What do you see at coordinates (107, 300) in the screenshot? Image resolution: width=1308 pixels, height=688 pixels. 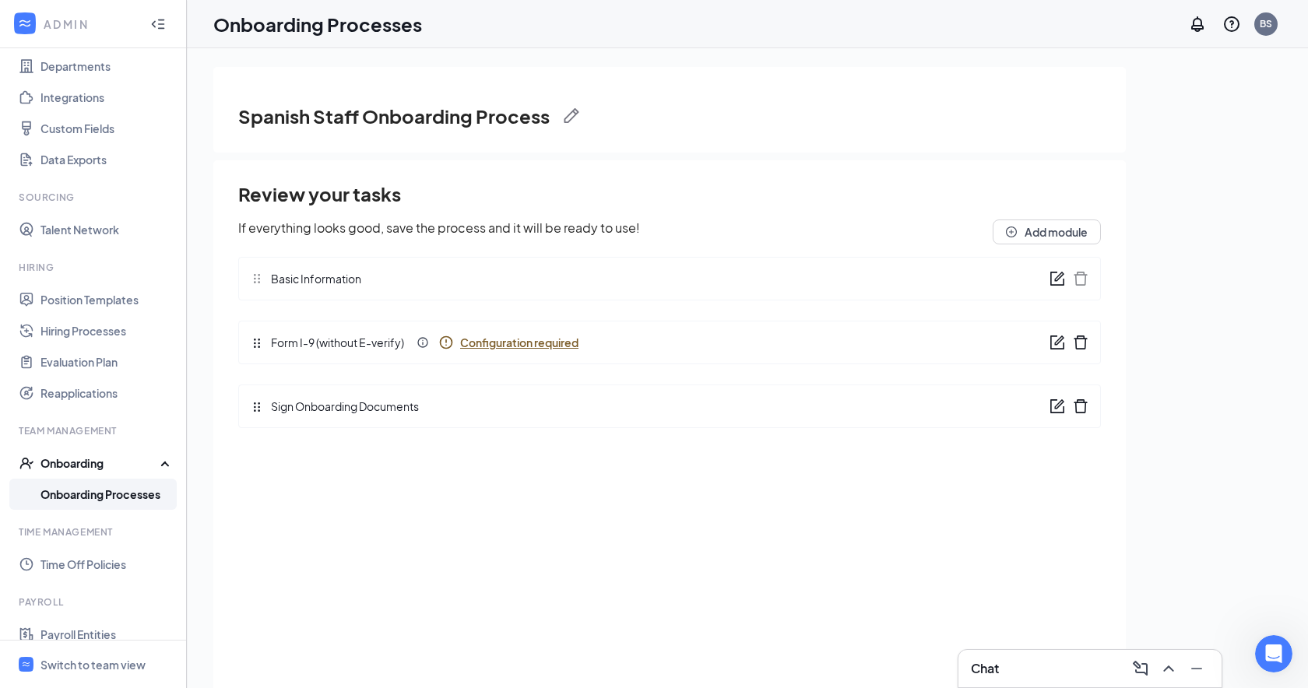 I see `a: Position Templates` at bounding box center [107, 300].